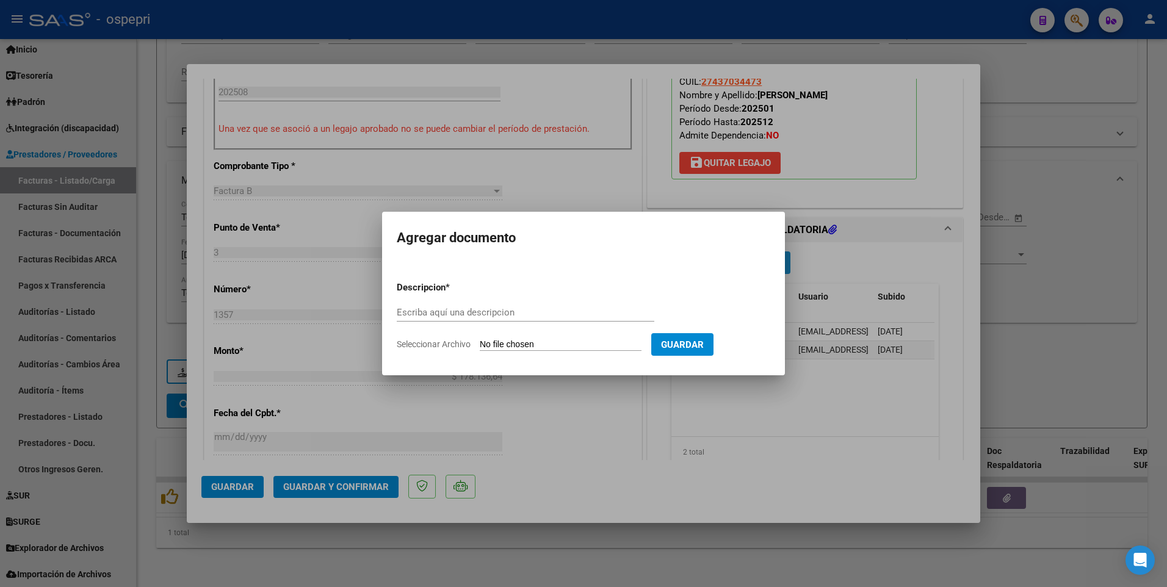 The height and width of the screenshot is (587, 1167). I want to click on h2: Agregar documento, so click(584, 238).